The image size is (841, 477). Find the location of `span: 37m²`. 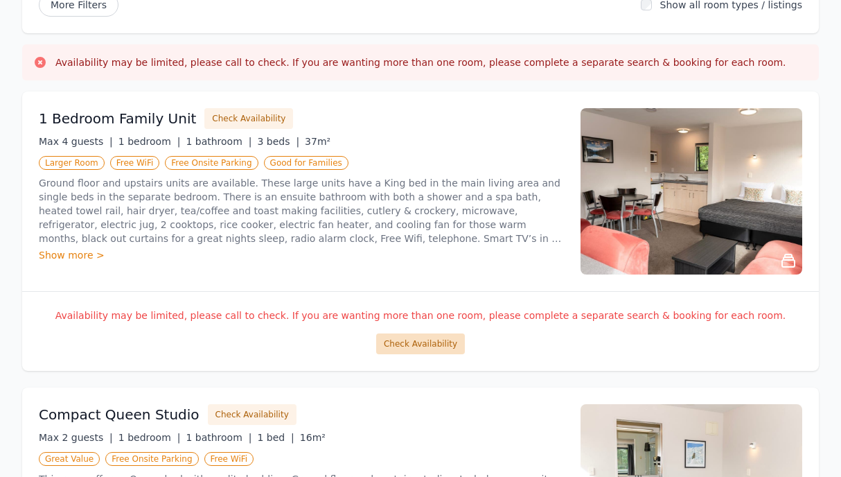

span: 37m² is located at coordinates (317, 141).